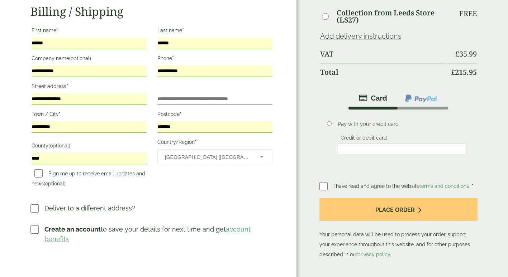 This screenshot has height=277, width=508. What do you see at coordinates (89, 115) in the screenshot?
I see `label: Town / City` at bounding box center [89, 115].